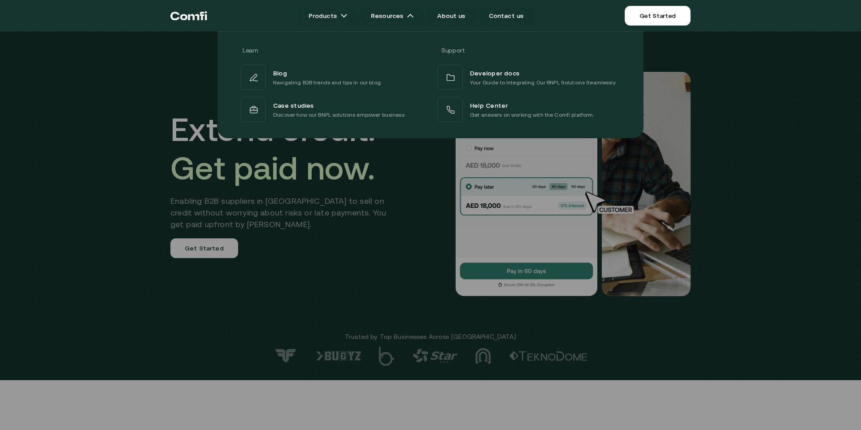 The height and width of the screenshot is (430, 861). What do you see at coordinates (332, 109) in the screenshot?
I see `a: Case studiesDiscover how our BNPL solutions empower business` at bounding box center [332, 109].